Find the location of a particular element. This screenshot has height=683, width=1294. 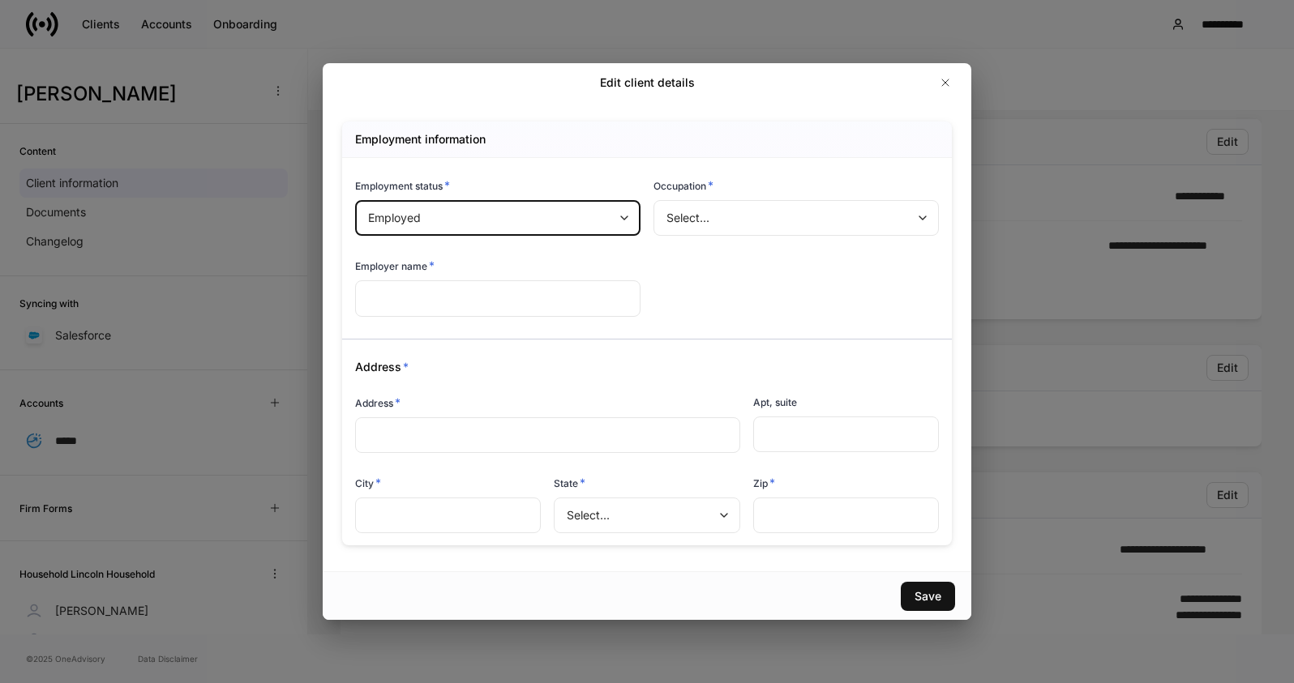

h2: Edit client details is located at coordinates (647, 83).